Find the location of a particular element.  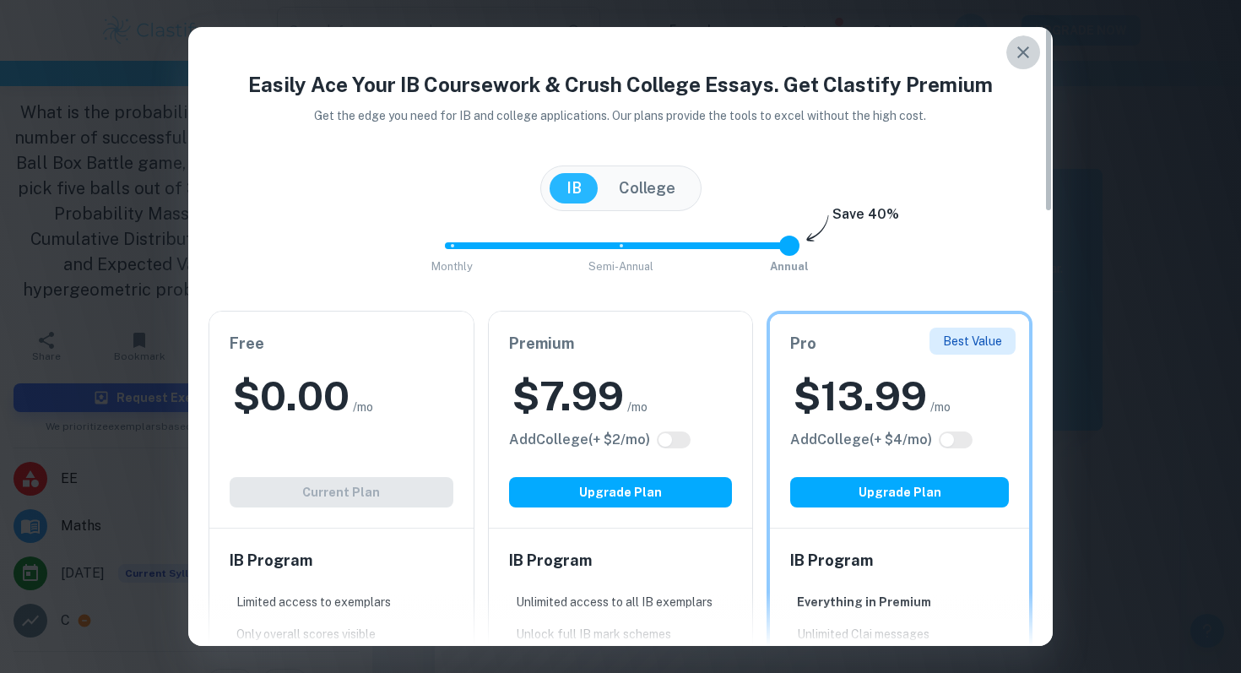

div: Outline is located at coordinates (127, 14).